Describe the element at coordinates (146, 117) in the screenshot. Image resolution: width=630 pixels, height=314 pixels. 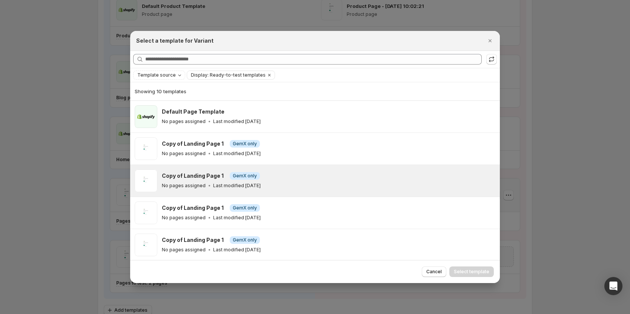
I see `img: Default Page Template` at that location.